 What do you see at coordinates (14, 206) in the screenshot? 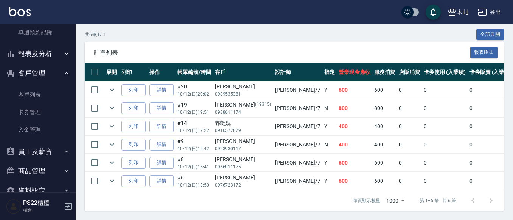
I see `img: Person` at bounding box center [14, 206].